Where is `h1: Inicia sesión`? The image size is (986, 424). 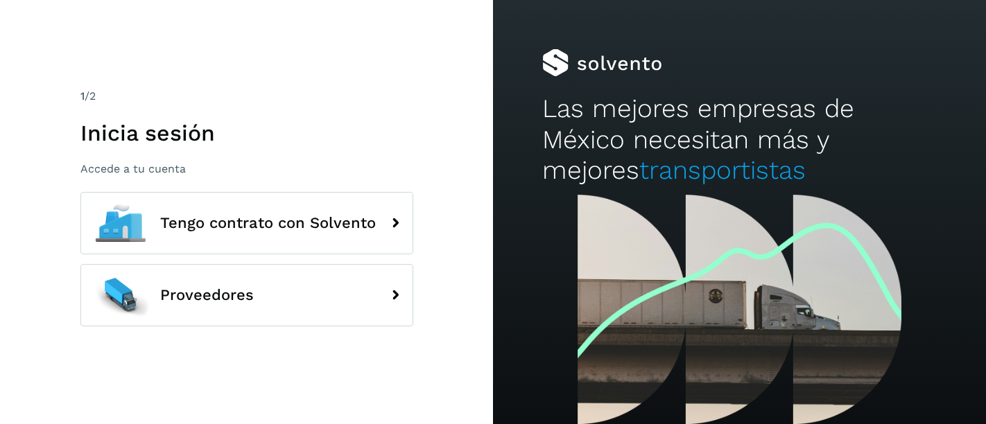 h1: Inicia sesión is located at coordinates (247, 133).